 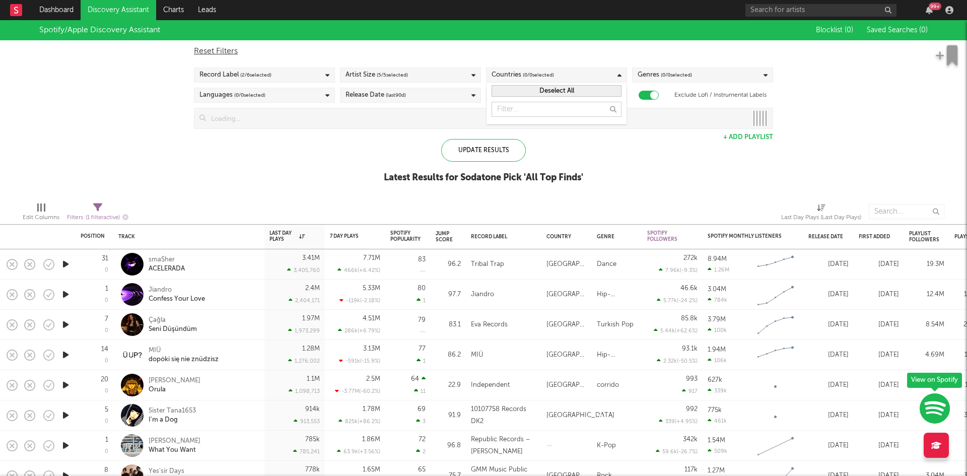 I want to click on div: 22.9, so click(x=448, y=385).